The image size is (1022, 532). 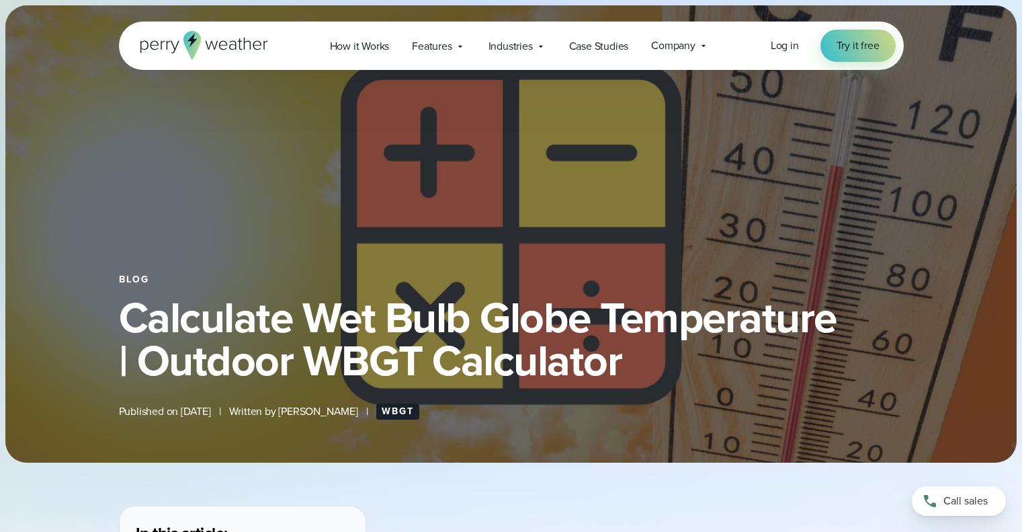 What do you see at coordinates (785, 45) in the screenshot?
I see `span: Log in` at bounding box center [785, 45].